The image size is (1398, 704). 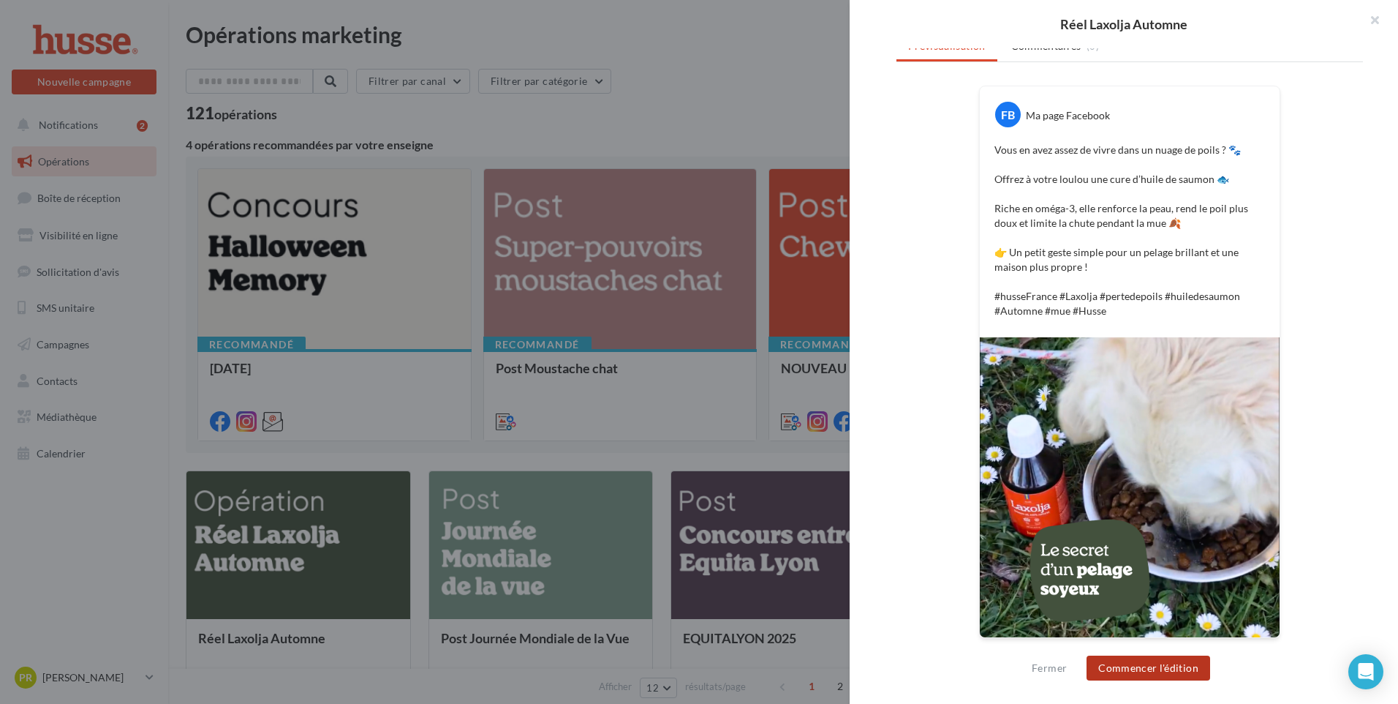 What do you see at coordinates (1130, 647) in the screenshot?
I see `div: La prévisualisation est non-contractuelle` at bounding box center [1130, 647].